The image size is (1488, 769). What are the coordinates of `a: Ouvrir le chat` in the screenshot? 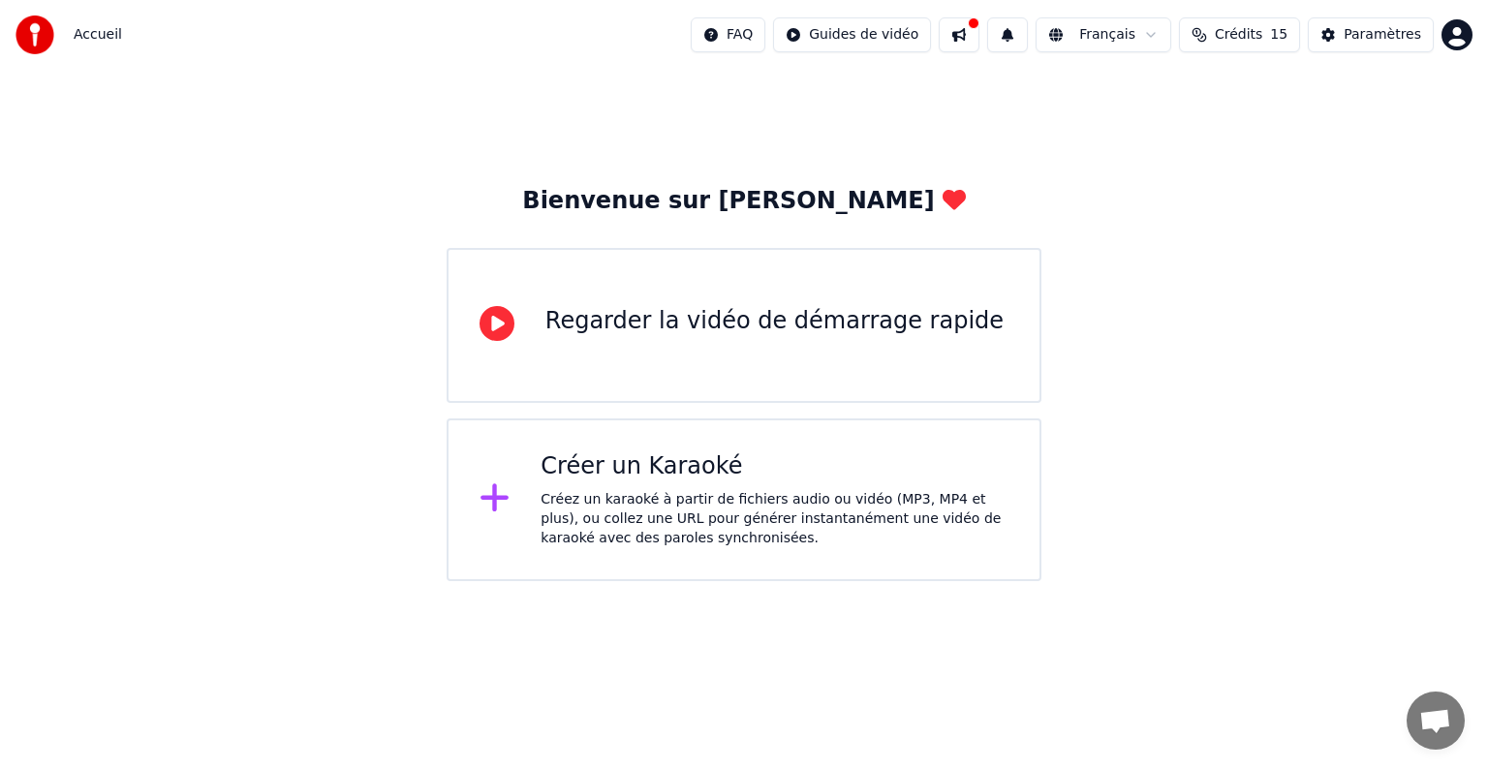 It's located at (1436, 721).